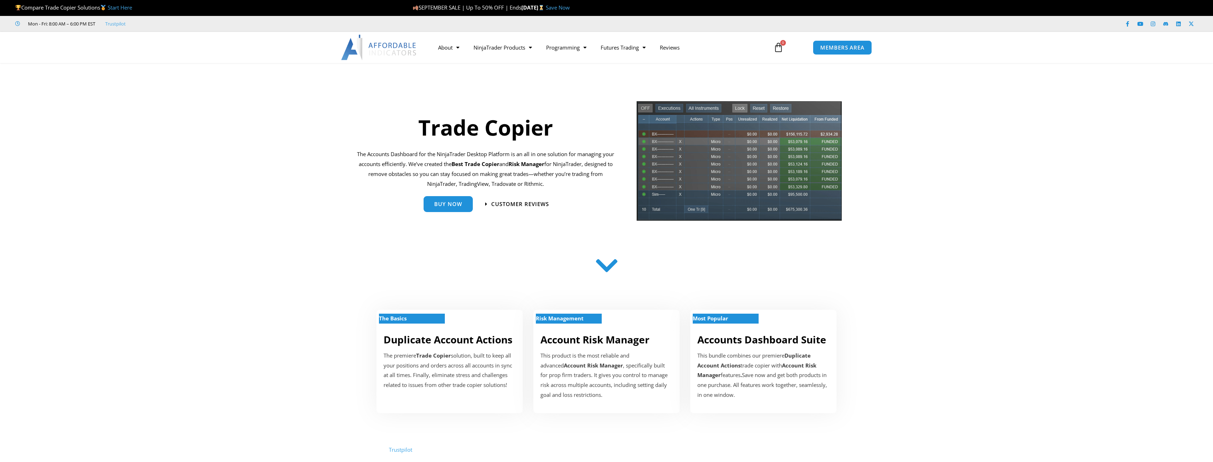 The height and width of the screenshot is (462, 1213). I want to click on a: Reviews, so click(670, 47).